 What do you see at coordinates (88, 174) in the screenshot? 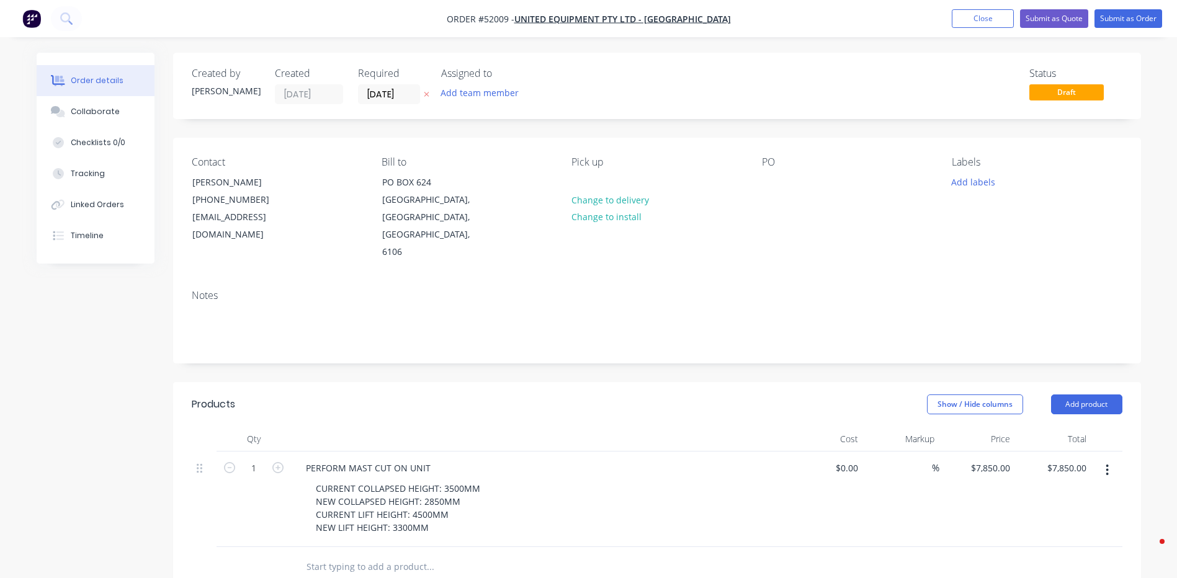
I see `div: Tracking` at bounding box center [88, 174].